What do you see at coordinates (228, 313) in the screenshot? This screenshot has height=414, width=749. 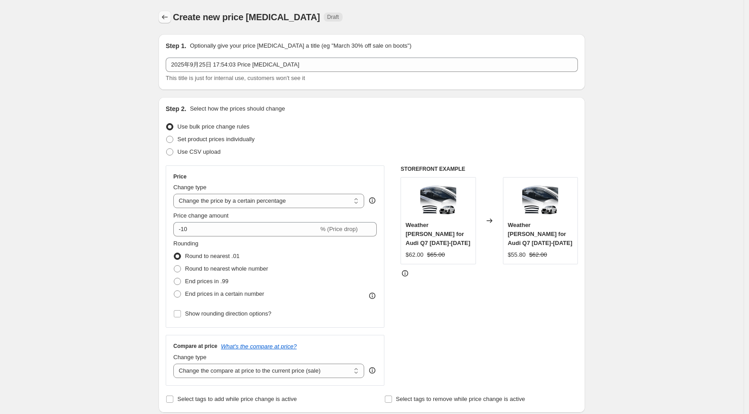 I see `span: Show rounding direction options?` at bounding box center [228, 313].